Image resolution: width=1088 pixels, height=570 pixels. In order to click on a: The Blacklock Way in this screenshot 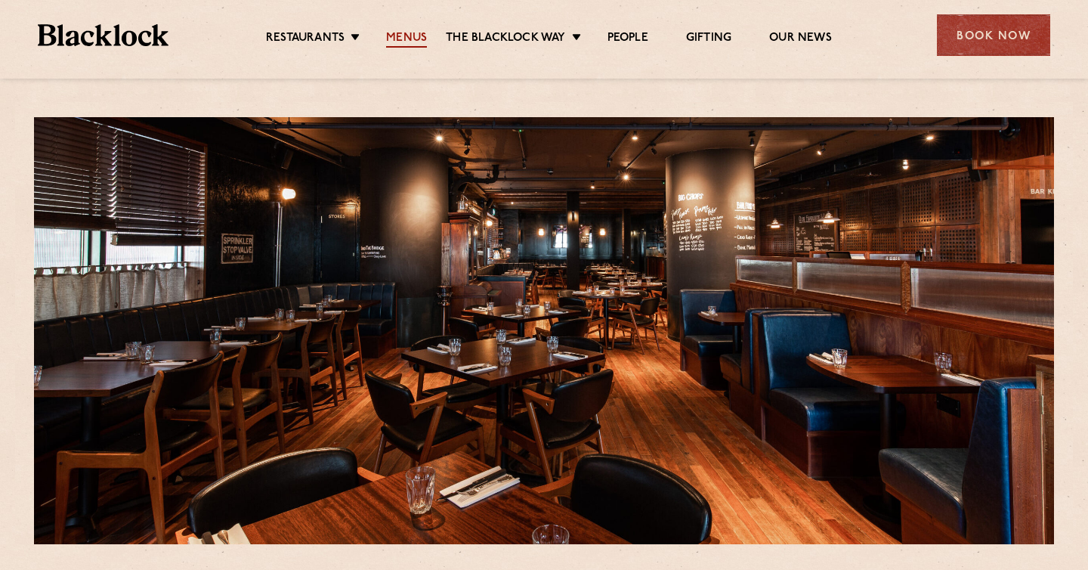, I will do `click(506, 39)`.